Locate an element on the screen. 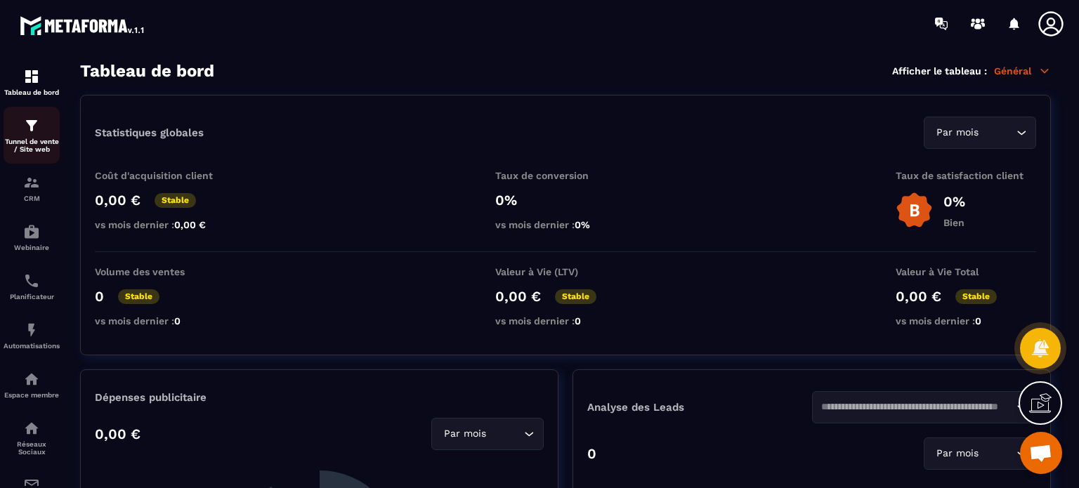 The width and height of the screenshot is (1079, 488). img: b-badge-o.b3b20ee6.svg is located at coordinates (914, 210).